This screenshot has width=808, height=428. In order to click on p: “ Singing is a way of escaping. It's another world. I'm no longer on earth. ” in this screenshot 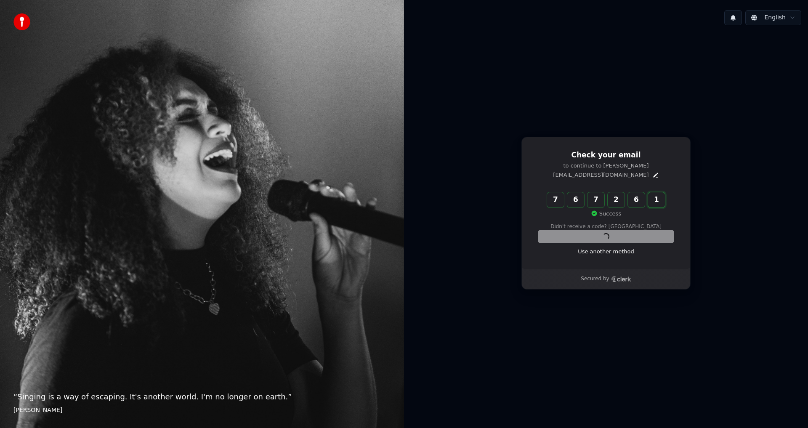, I will do `click(202, 397)`.